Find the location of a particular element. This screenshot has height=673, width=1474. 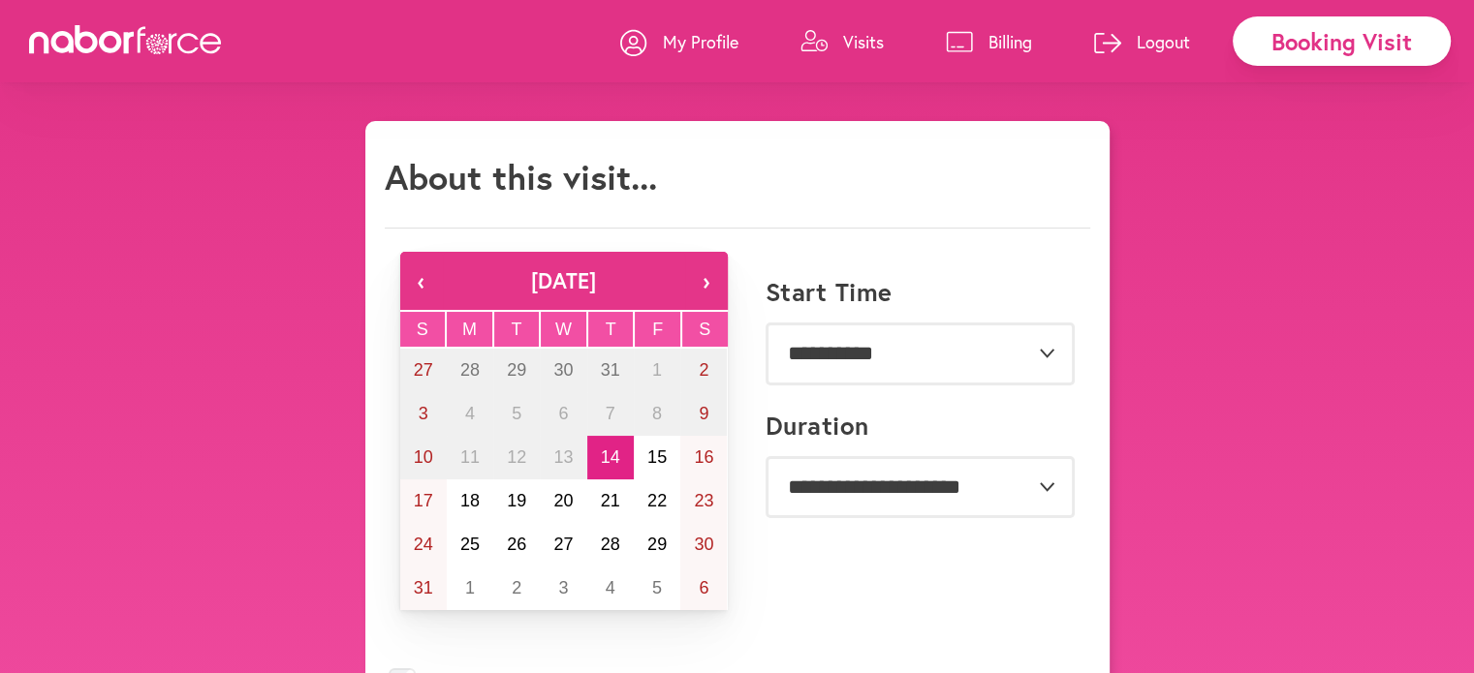

button: August 14, 2025 is located at coordinates (610, 457).